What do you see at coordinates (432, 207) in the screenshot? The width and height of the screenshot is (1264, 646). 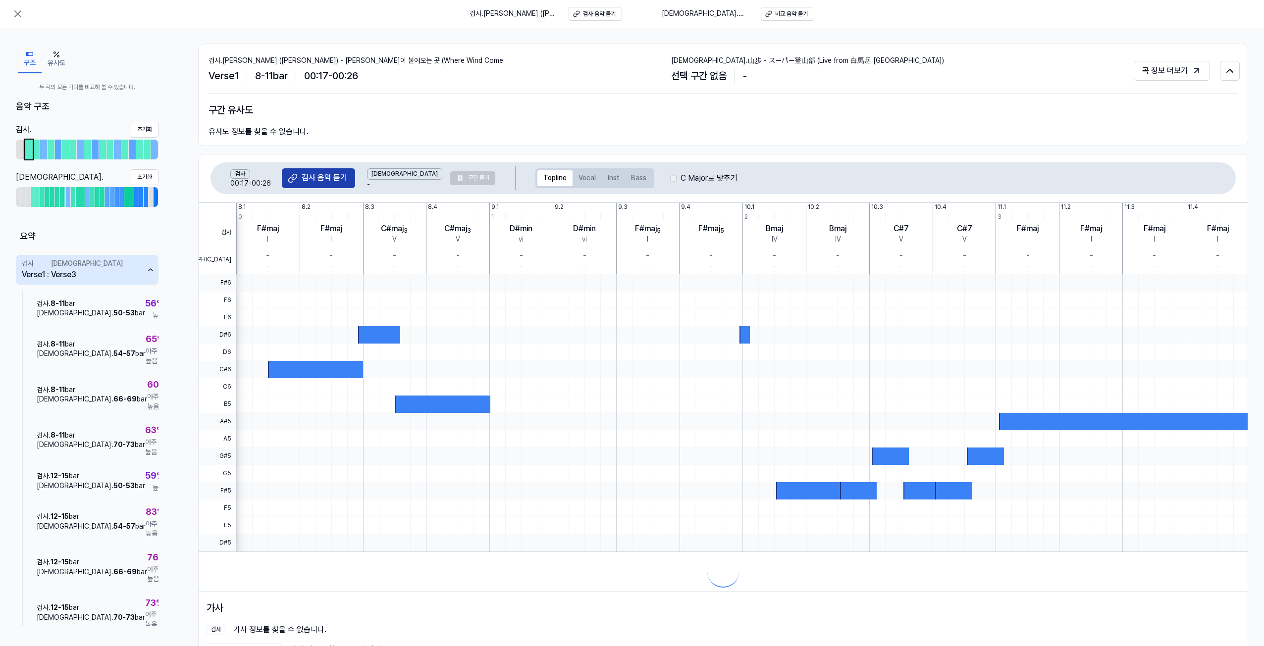 I see `div: 8.4` at bounding box center [432, 207].